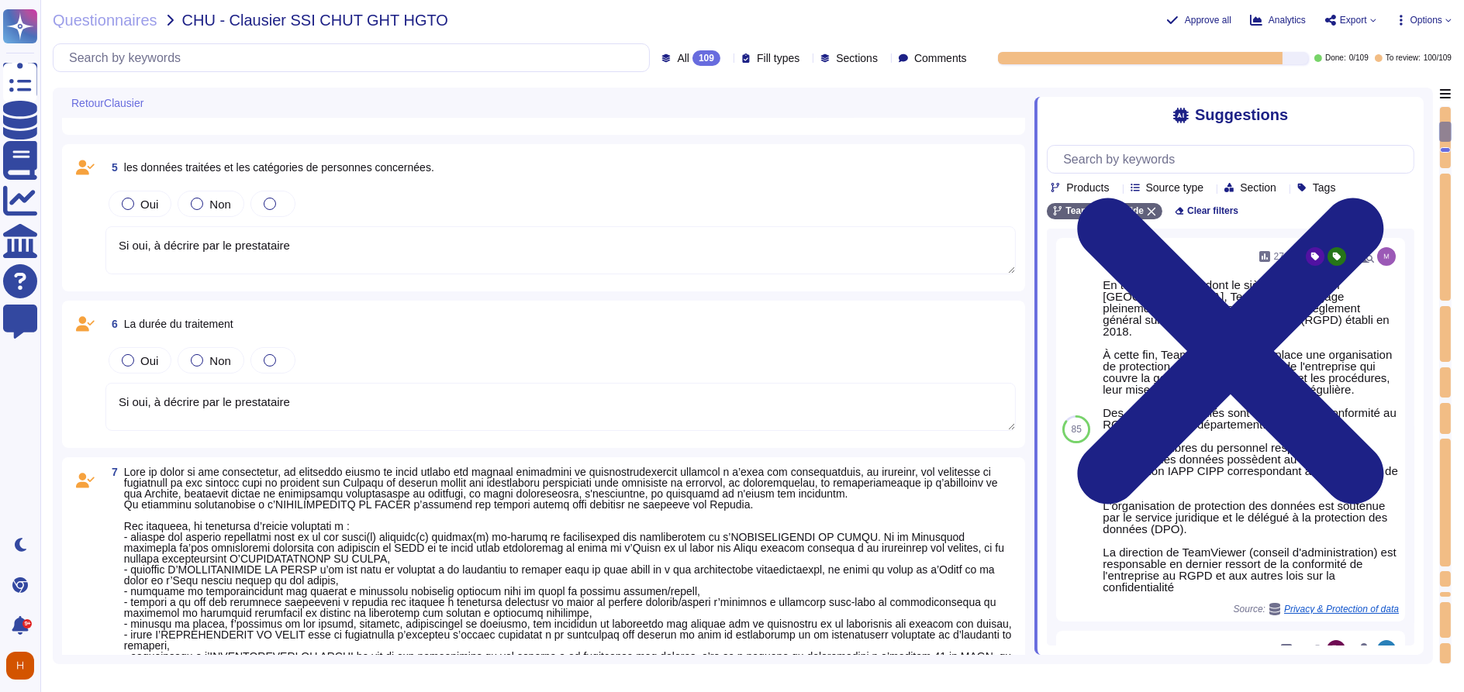  What do you see at coordinates (1437, 58) in the screenshot?
I see `span: 100 / 109` at bounding box center [1437, 58].